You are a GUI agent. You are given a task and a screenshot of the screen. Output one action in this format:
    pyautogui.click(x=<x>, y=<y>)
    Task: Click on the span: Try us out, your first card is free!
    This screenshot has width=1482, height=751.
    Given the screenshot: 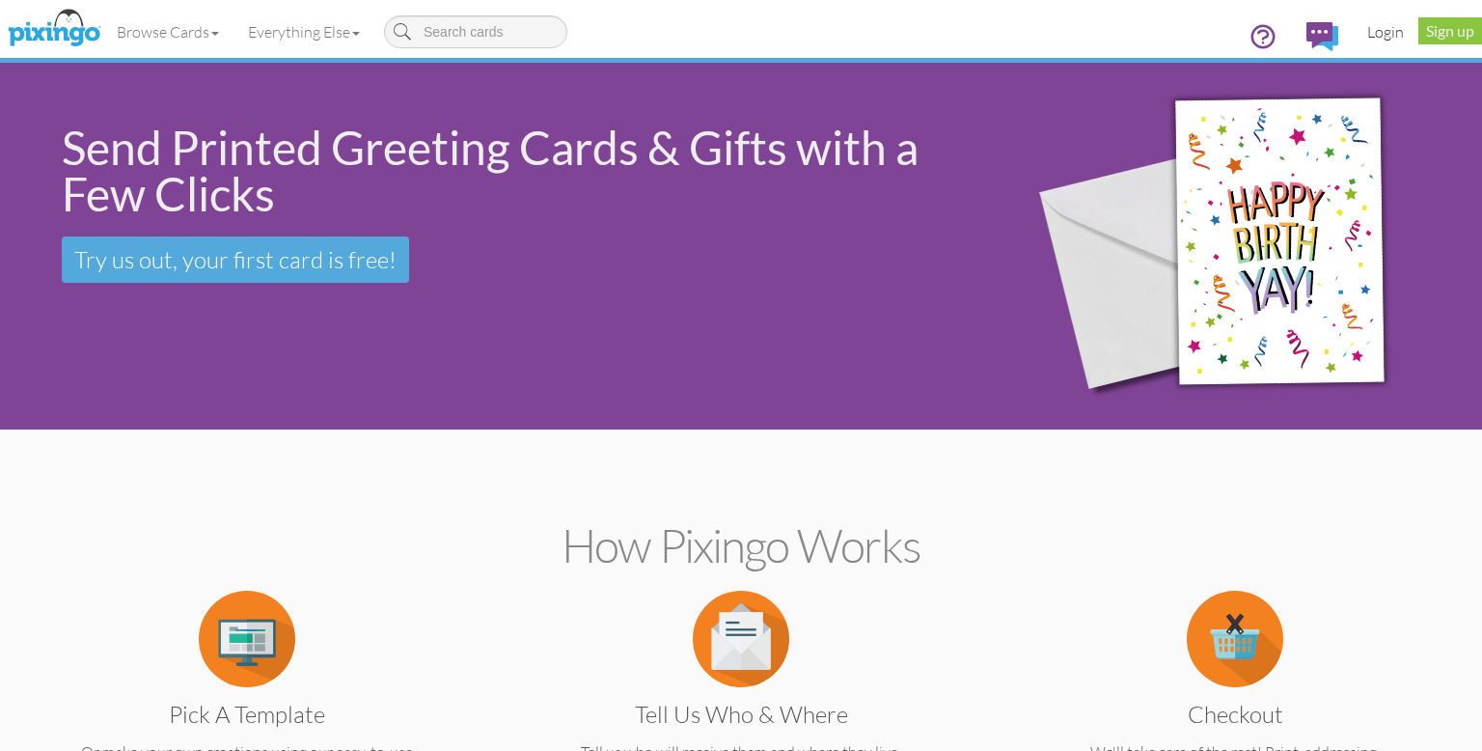 What is the action you would take?
    pyautogui.click(x=235, y=260)
    